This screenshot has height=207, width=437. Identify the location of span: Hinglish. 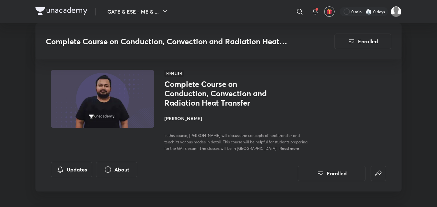
(174, 73).